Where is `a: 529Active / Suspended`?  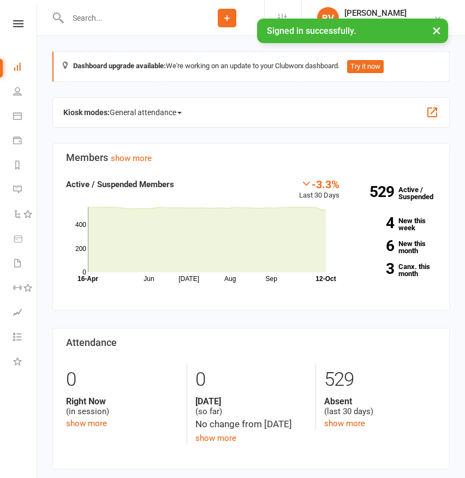 a: 529Active / Suspended is located at coordinates (397, 193).